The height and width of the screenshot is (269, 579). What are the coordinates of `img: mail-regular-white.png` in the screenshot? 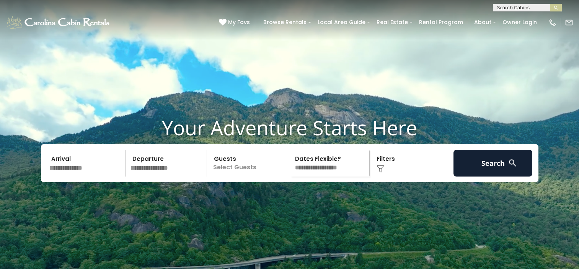 It's located at (569, 23).